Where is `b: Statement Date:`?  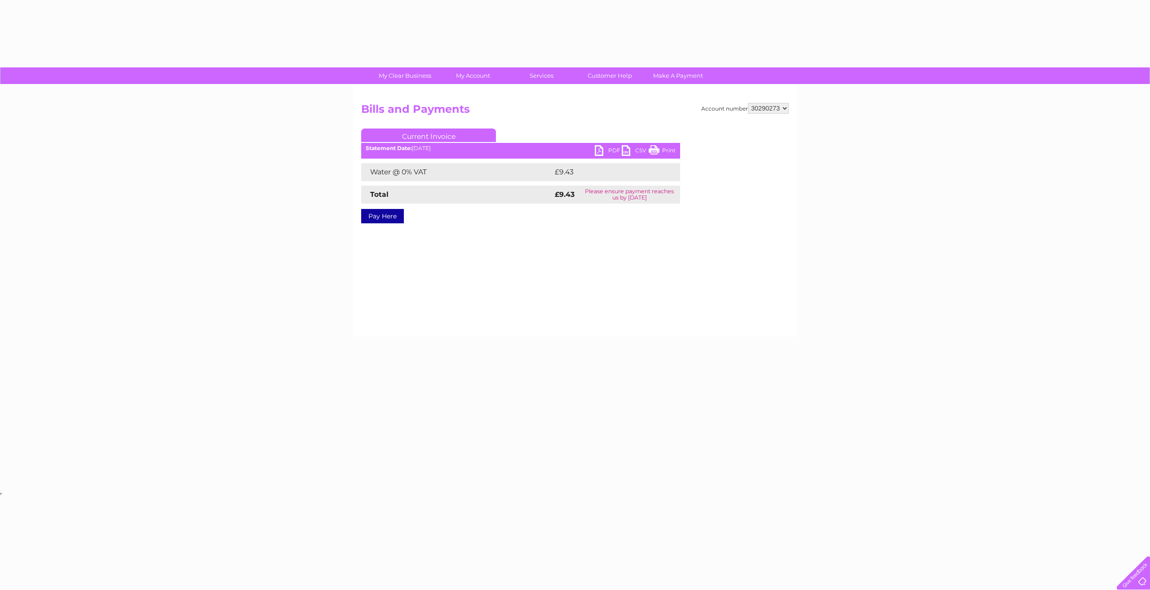 b: Statement Date: is located at coordinates (389, 148).